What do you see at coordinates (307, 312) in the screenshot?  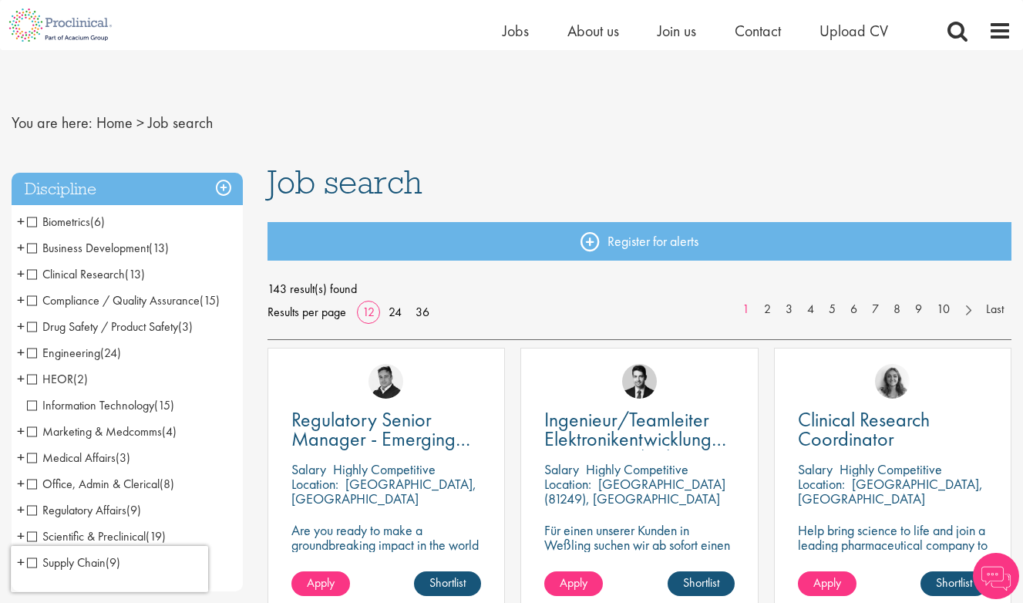 I see `span: Results per page` at bounding box center [307, 312].